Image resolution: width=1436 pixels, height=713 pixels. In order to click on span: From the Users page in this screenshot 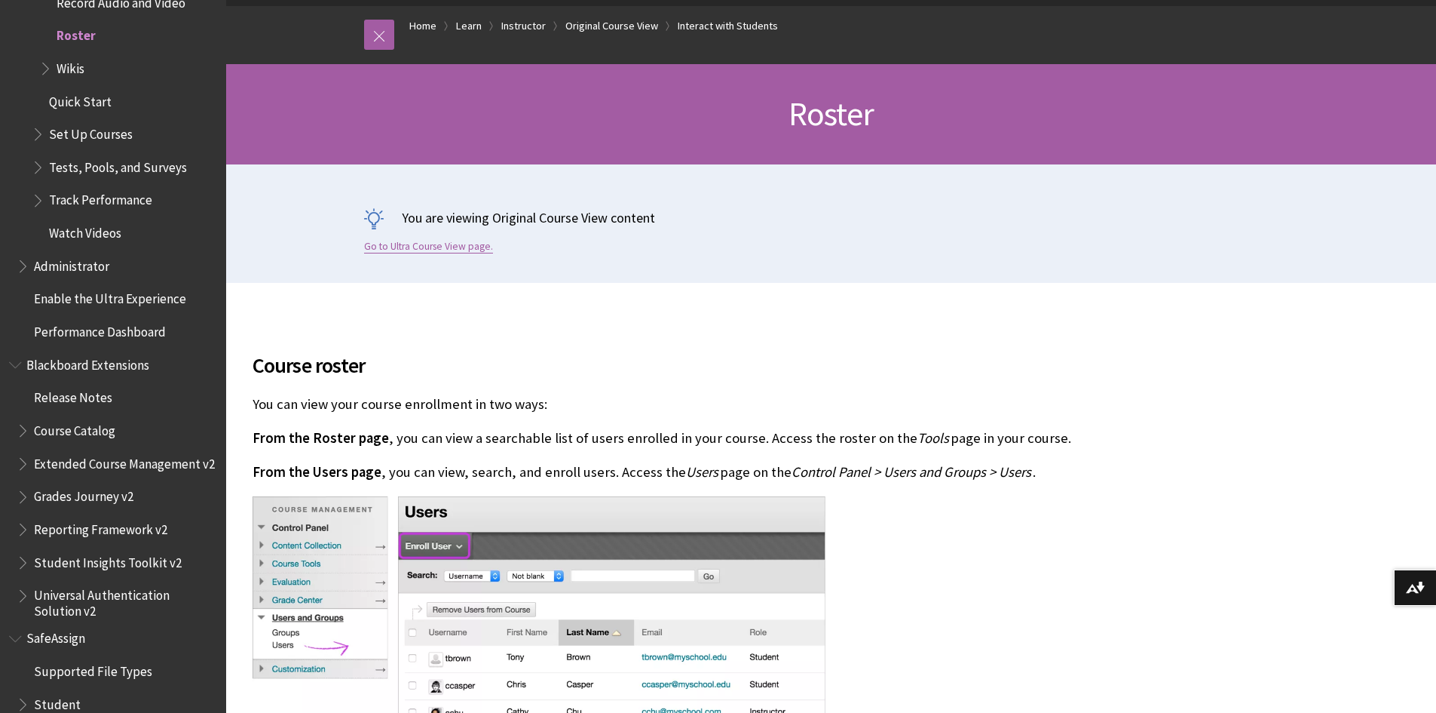, I will do `click(317, 471)`.